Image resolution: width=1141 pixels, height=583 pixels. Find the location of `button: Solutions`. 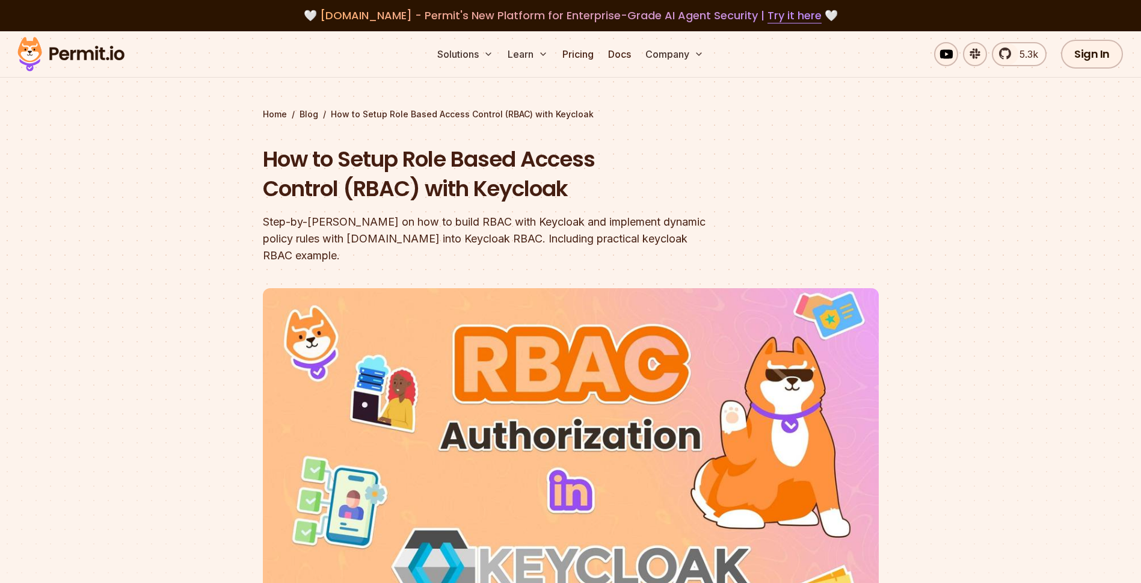

button: Solutions is located at coordinates (465, 54).